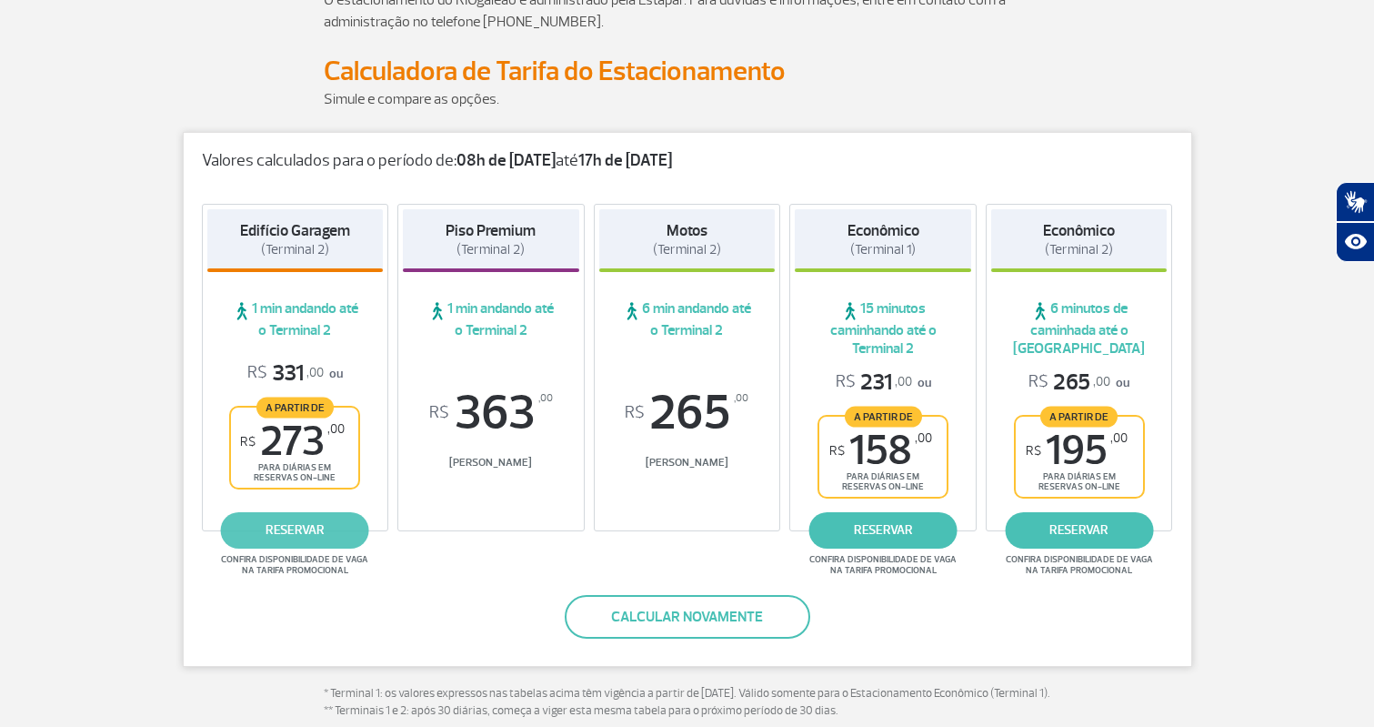  I want to click on strong: Edifício Garagem, so click(295, 230).